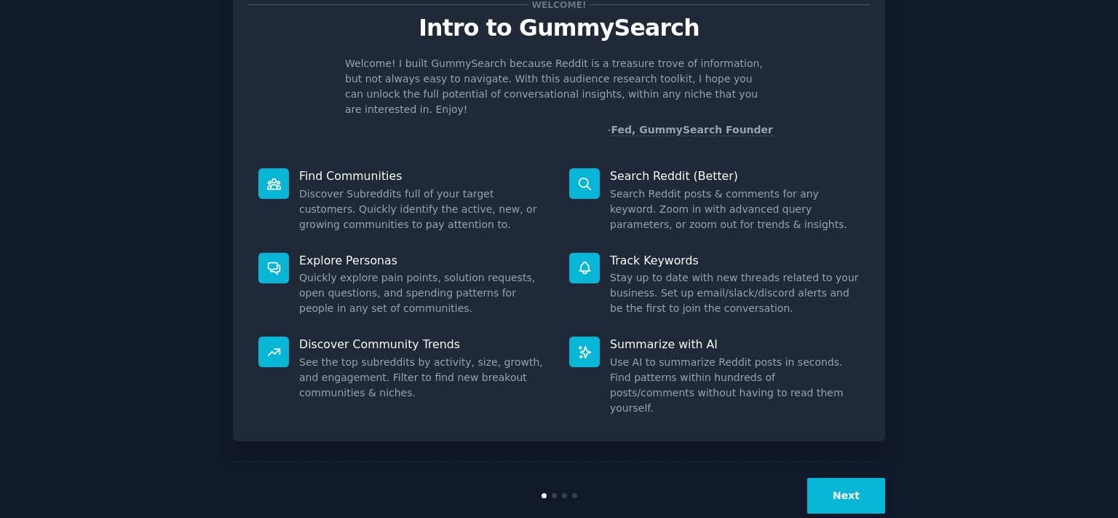  Describe the element at coordinates (424, 344) in the screenshot. I see `p: Discover Community Trends` at that location.